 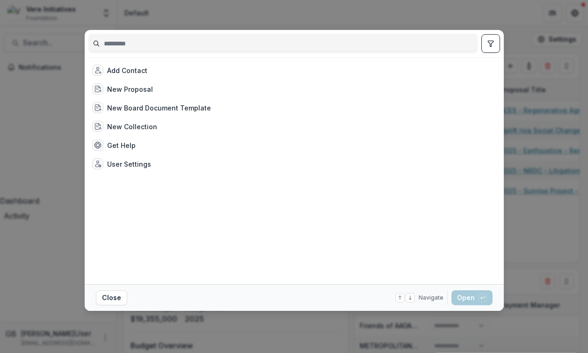 I want to click on div: New Proposal, so click(x=130, y=89).